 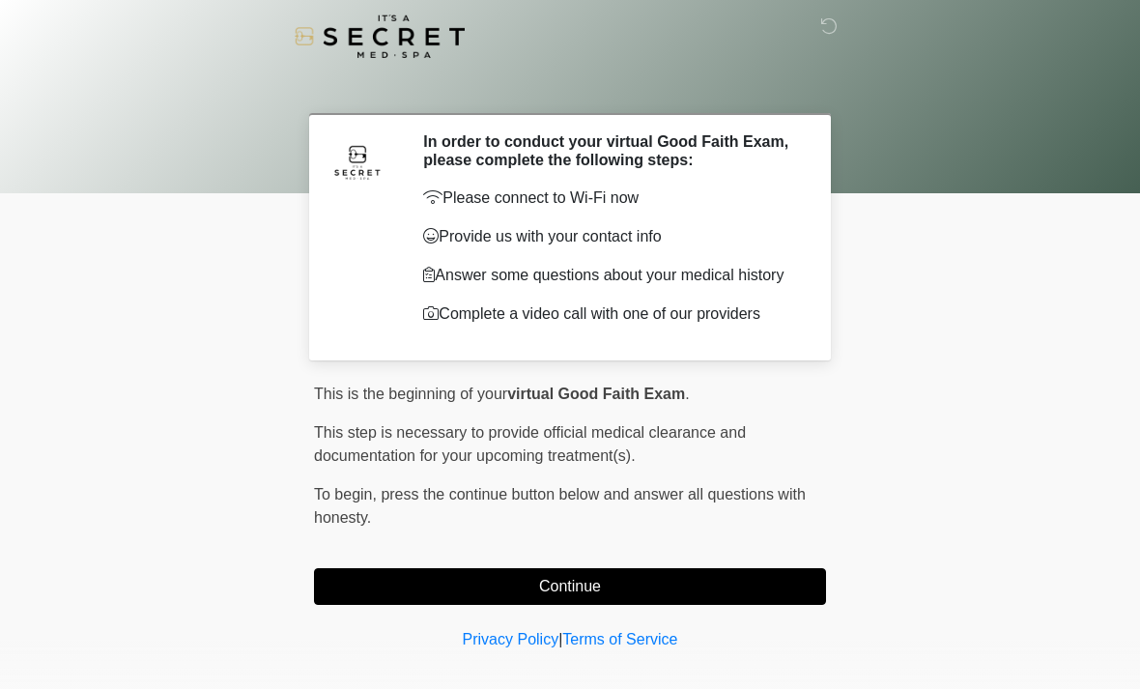 I want to click on p: Please connect to Wi-Fi now, so click(x=610, y=198).